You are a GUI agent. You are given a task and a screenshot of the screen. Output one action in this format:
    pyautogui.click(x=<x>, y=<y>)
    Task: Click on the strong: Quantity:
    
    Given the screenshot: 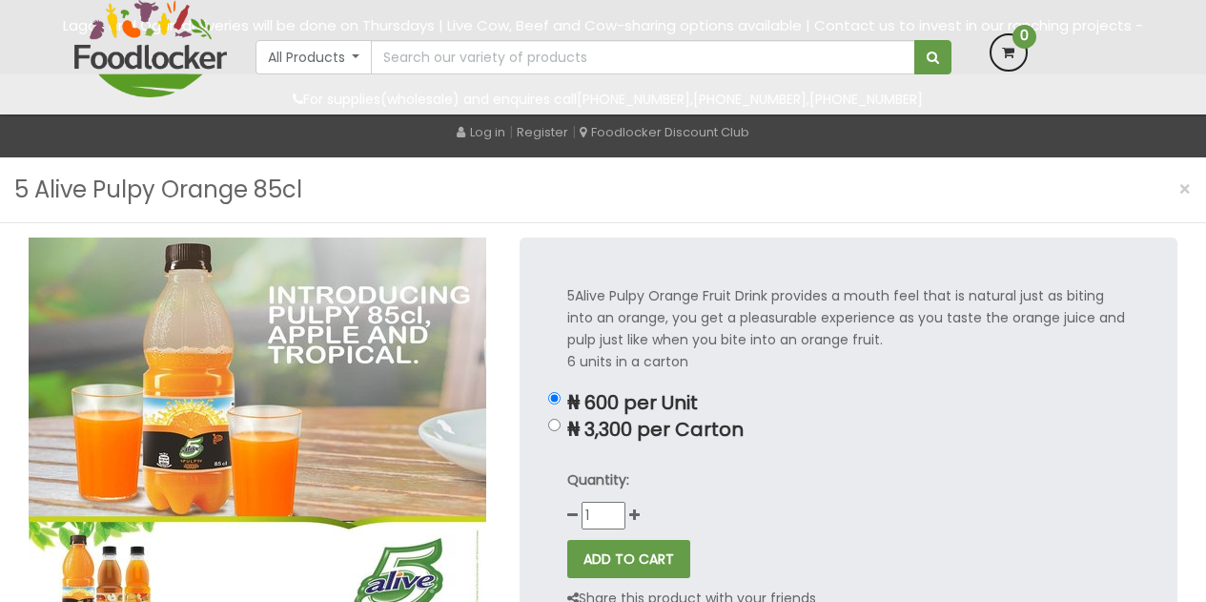 What is the action you would take?
    pyautogui.click(x=598, y=480)
    